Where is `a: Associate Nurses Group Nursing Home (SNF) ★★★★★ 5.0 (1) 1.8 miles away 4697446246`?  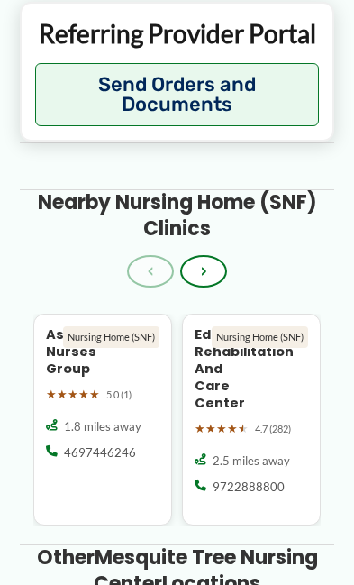 a: Associate Nurses Group Nursing Home (SNF) ★★★★★ 5.0 (1) 1.8 miles away 4697446246 is located at coordinates (103, 419).